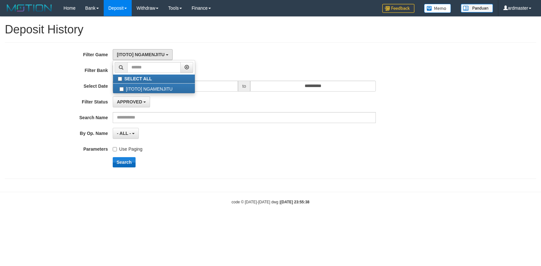 Image resolution: width=541 pixels, height=266 pixels. I want to click on img: panduan.png, so click(477, 8).